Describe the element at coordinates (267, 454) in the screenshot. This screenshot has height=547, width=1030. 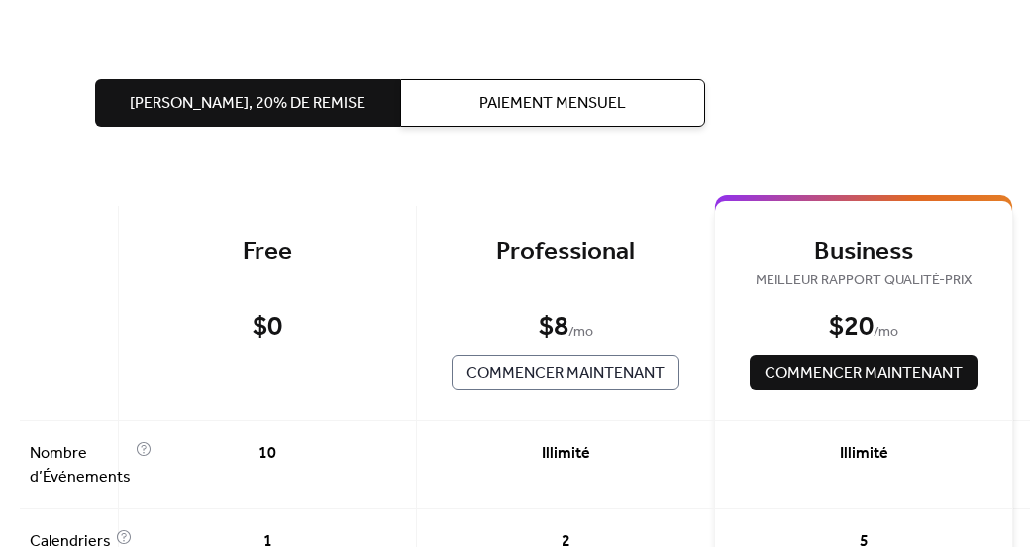
I see `span: 10` at that location.